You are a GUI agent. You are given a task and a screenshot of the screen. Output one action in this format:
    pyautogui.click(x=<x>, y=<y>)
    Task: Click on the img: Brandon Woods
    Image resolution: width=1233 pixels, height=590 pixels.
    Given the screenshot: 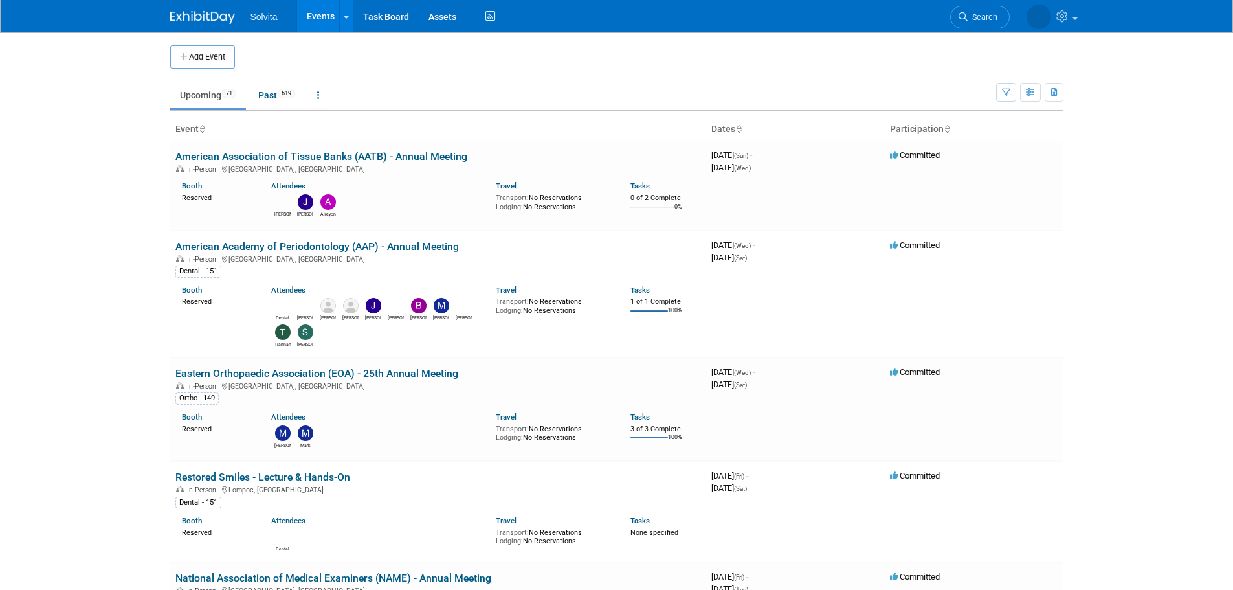 What is the action you would take?
    pyautogui.click(x=419, y=306)
    